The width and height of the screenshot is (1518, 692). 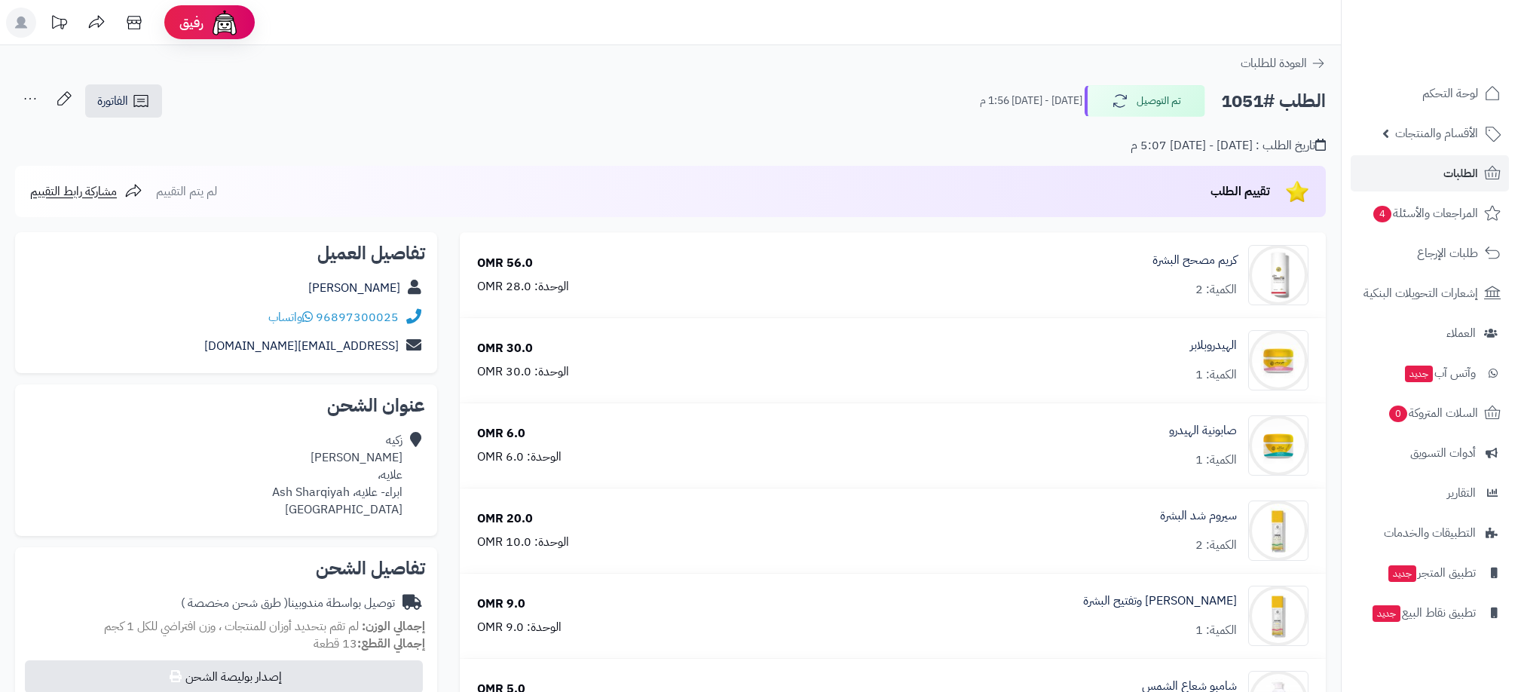 I want to click on a: كريم مصحح البشرة, so click(x=1194, y=260).